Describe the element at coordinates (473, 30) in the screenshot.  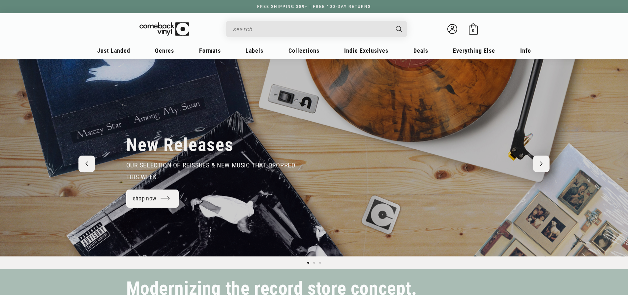
I see `span: 0` at that location.